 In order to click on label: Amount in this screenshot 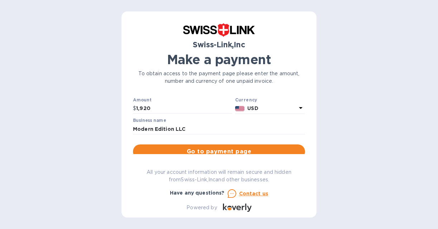, I will do `click(142, 100)`.